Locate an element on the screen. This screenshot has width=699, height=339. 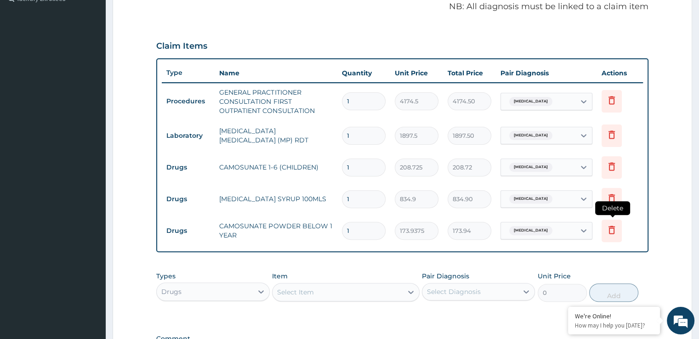
div: Select Diagnosis is located at coordinates (454, 292).